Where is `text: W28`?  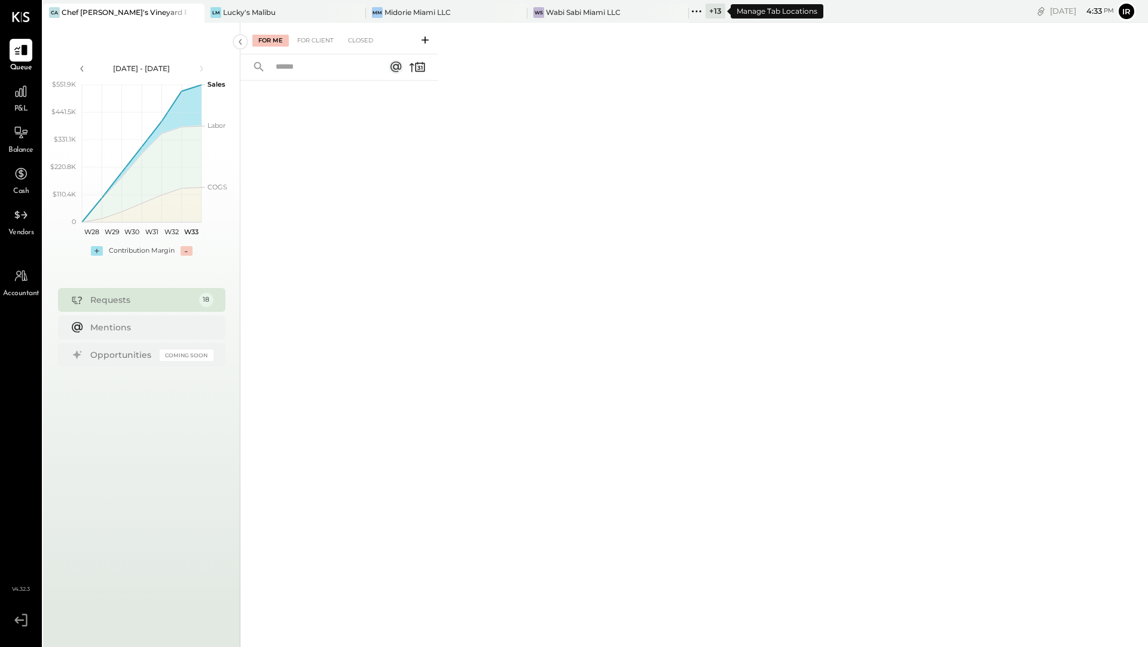
text: W28 is located at coordinates (91, 232).